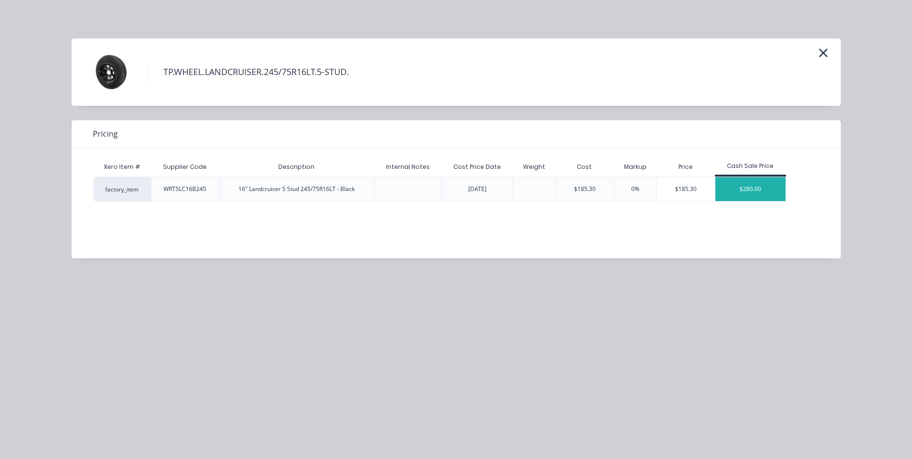 This screenshot has height=459, width=912. I want to click on div: Markup, so click(635, 167).